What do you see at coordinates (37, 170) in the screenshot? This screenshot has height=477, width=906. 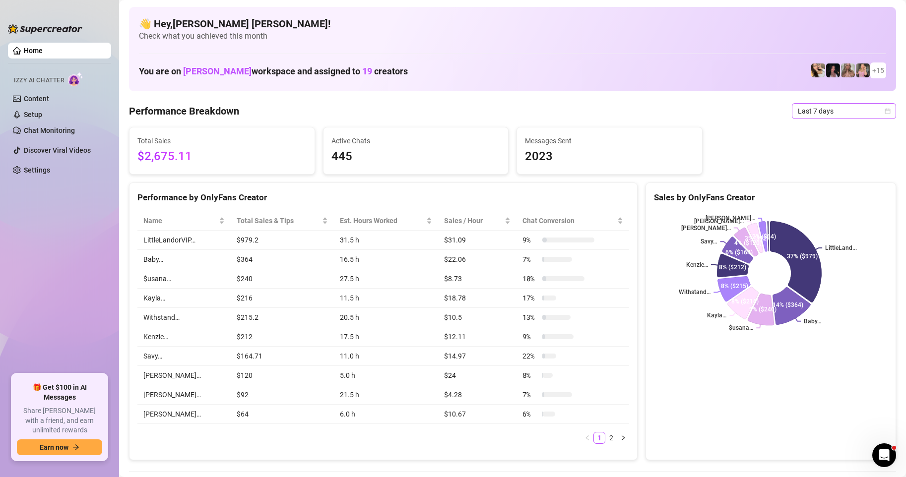 I see `a: Settings` at bounding box center [37, 170].